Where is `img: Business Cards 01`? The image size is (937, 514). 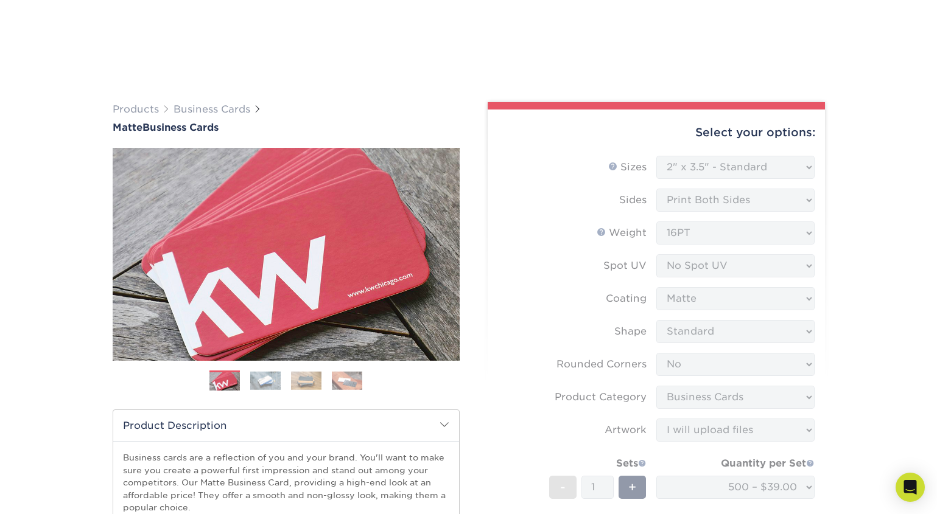
img: Business Cards 01 is located at coordinates (225, 382).